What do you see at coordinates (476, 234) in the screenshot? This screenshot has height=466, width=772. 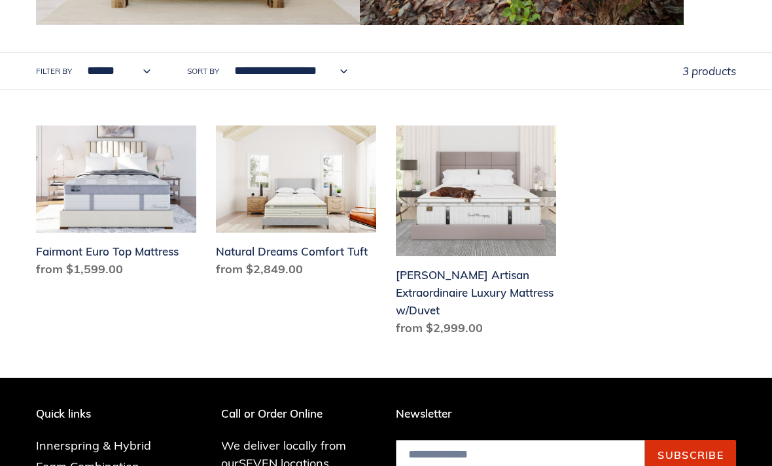 I see `a: Hemingway Artisan Extraordinaire Luxury Mattress w/Duvet` at bounding box center [476, 234].